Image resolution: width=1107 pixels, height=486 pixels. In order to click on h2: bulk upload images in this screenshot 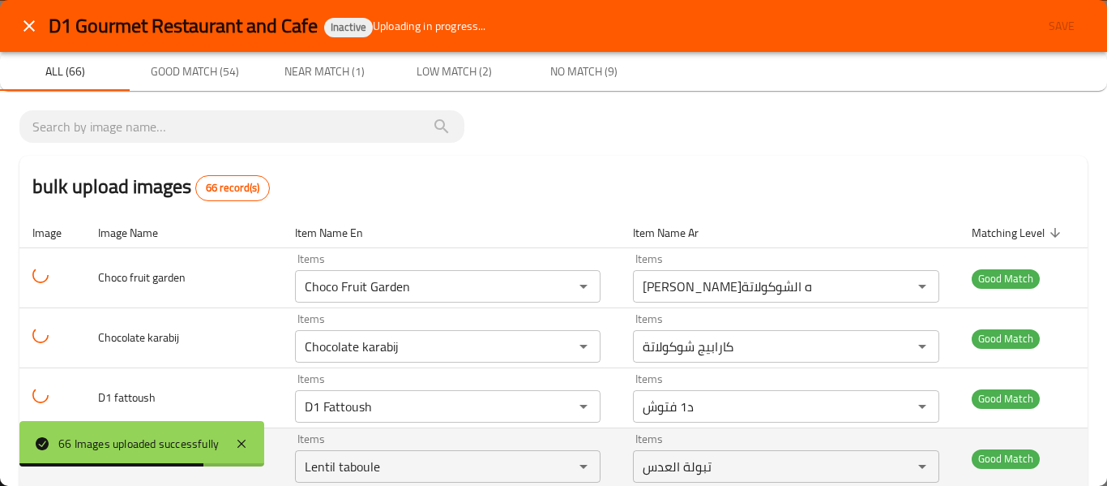, I will do `click(151, 186)`.